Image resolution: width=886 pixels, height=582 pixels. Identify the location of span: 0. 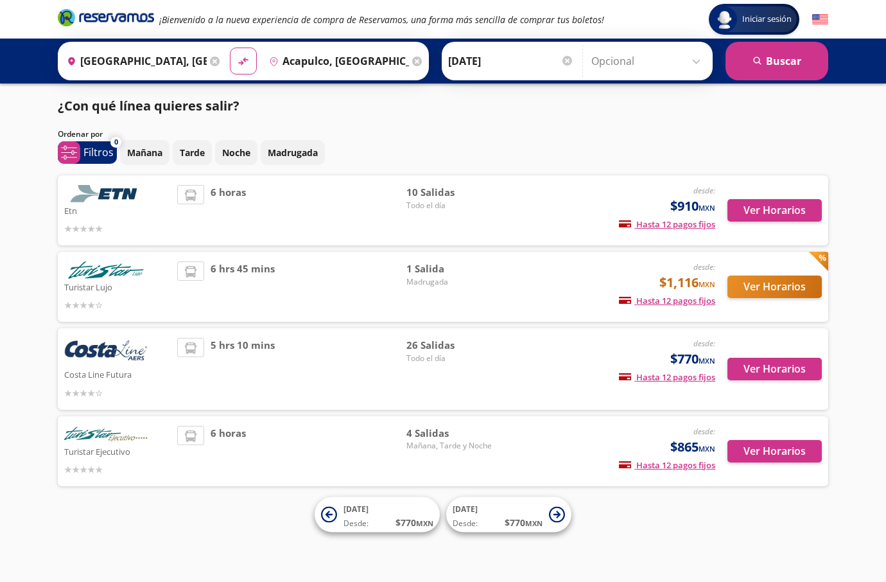
(116, 142).